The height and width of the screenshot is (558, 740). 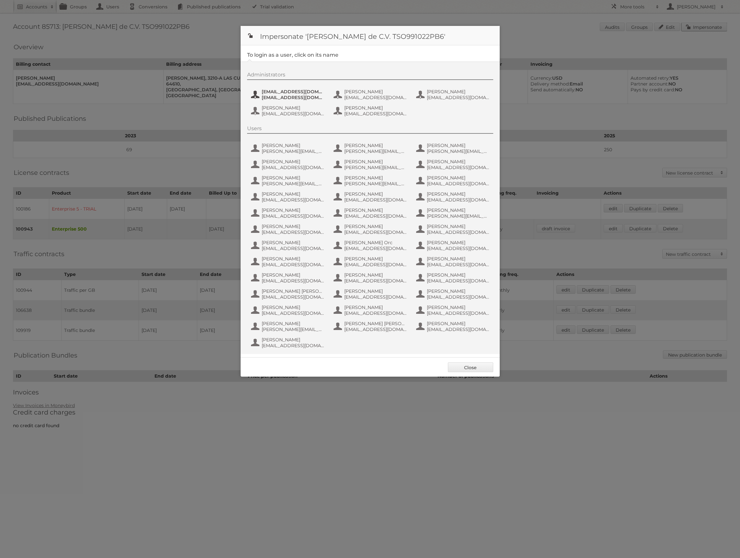 What do you see at coordinates (470, 367) in the screenshot?
I see `a: Close` at bounding box center [470, 367].